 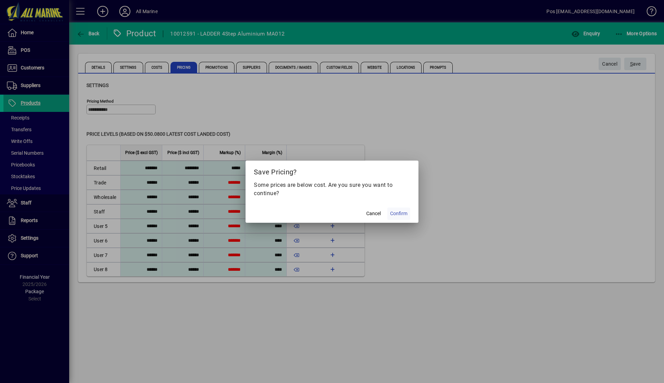 I want to click on button: Cancel, so click(x=373, y=214).